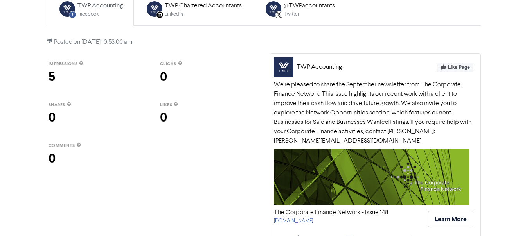 The width and height of the screenshot is (527, 236). What do you see at coordinates (283, 67) in the screenshot?
I see `img: TWP Accounting` at bounding box center [283, 67].